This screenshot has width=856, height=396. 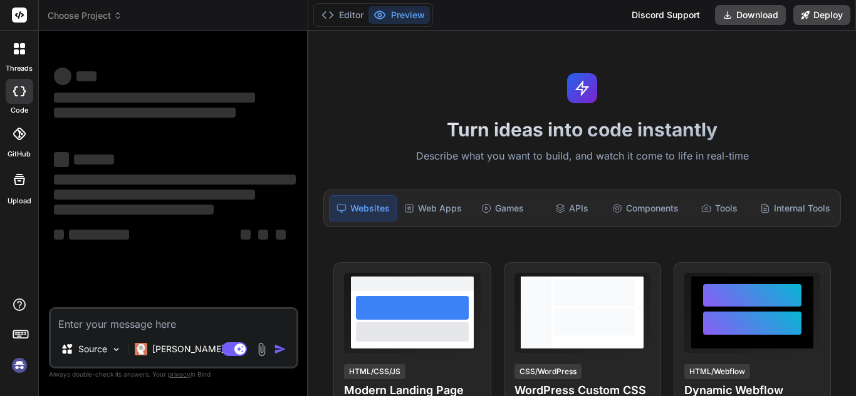 What do you see at coordinates (19, 366) in the screenshot?
I see `img: signin` at bounding box center [19, 366].